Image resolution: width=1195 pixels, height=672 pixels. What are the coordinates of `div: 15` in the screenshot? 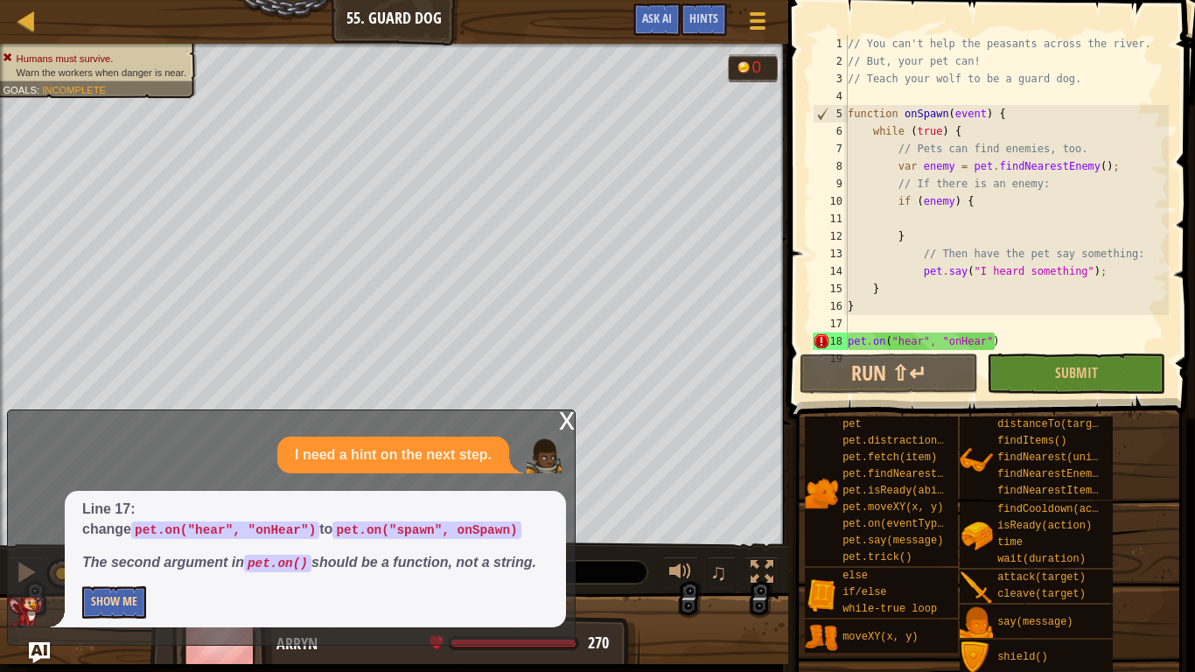 It's located at (830, 289).